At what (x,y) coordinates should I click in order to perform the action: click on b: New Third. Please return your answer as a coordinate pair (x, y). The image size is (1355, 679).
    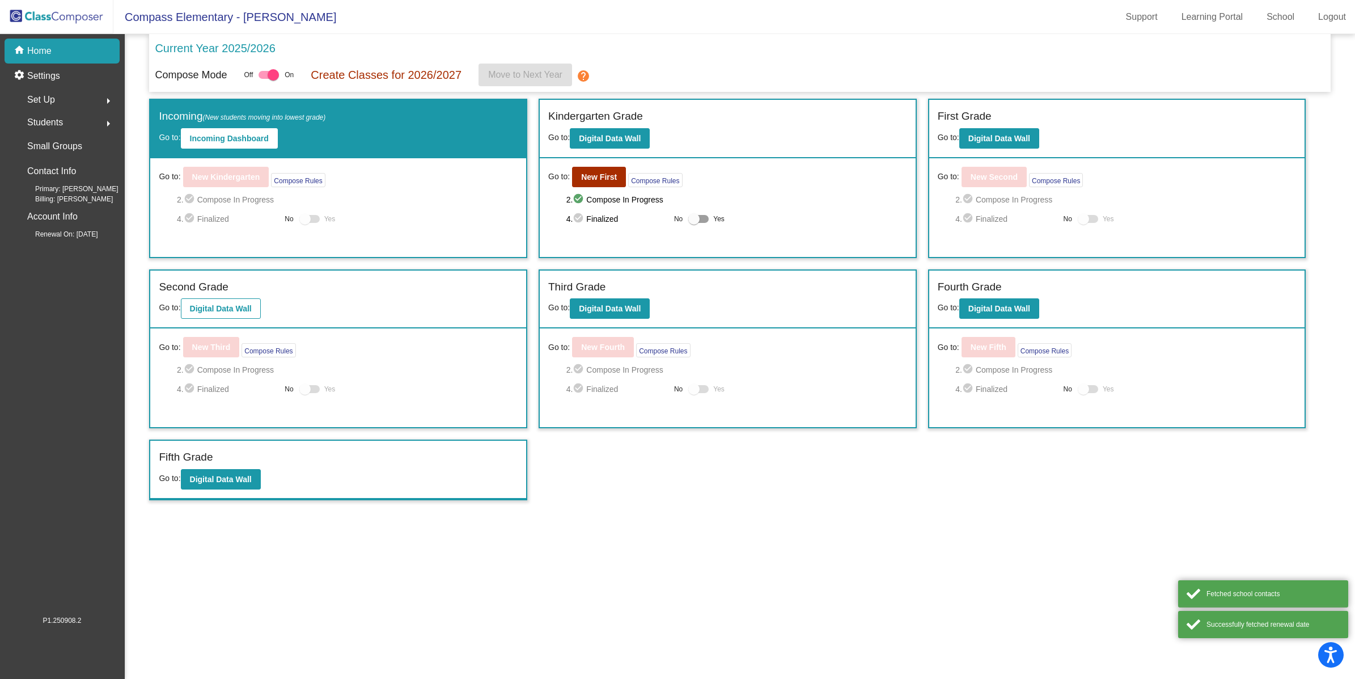
    Looking at the image, I should click on (212, 347).